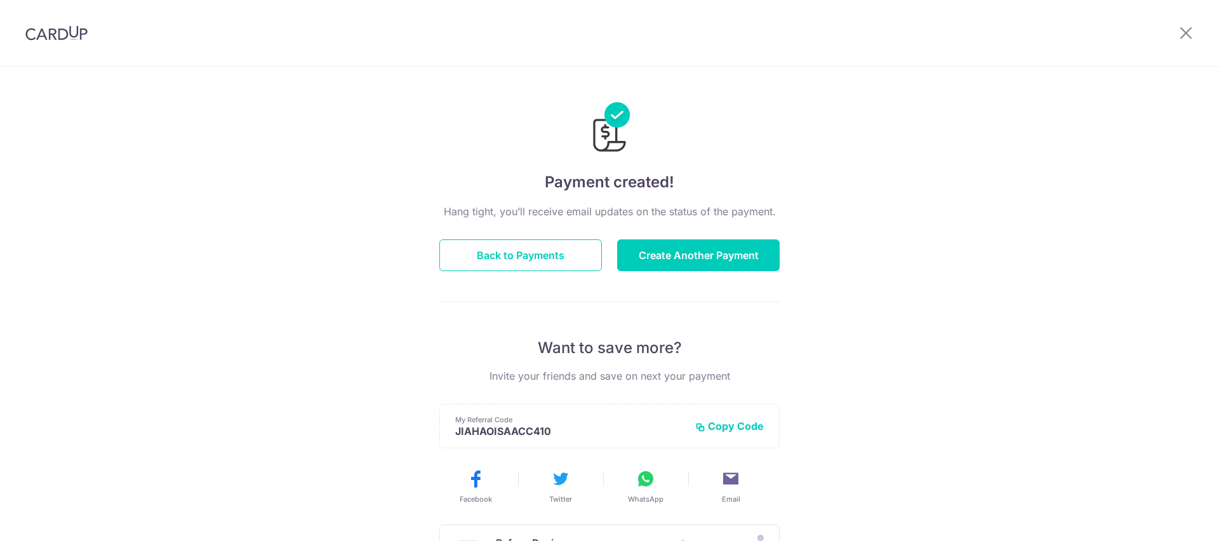 This screenshot has width=1219, height=541. What do you see at coordinates (610, 182) in the screenshot?
I see `h4: Payment created!` at bounding box center [610, 182].